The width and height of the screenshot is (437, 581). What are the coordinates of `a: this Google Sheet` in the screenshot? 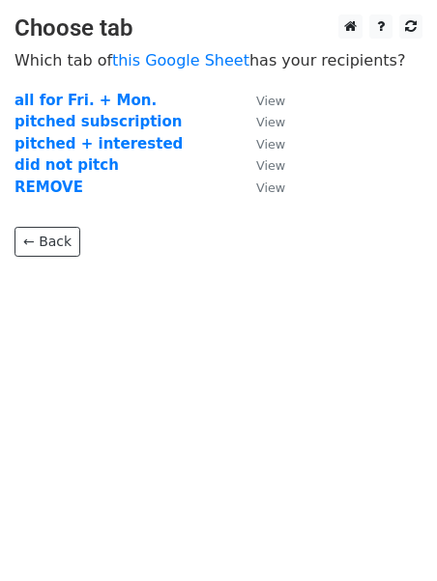 It's located at (181, 60).